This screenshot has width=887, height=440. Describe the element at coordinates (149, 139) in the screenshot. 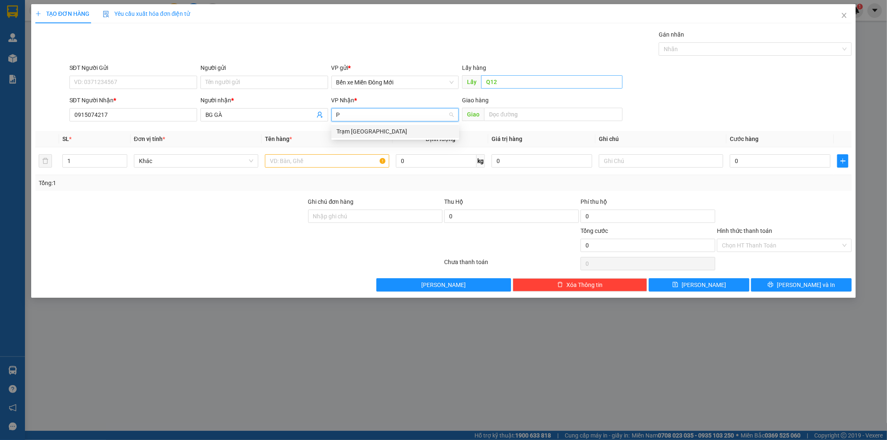

I see `span: Đơn vị tính` at that location.